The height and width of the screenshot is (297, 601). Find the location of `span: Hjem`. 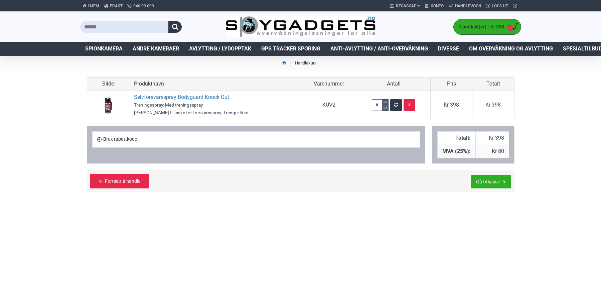

span: Hjem is located at coordinates (94, 6).